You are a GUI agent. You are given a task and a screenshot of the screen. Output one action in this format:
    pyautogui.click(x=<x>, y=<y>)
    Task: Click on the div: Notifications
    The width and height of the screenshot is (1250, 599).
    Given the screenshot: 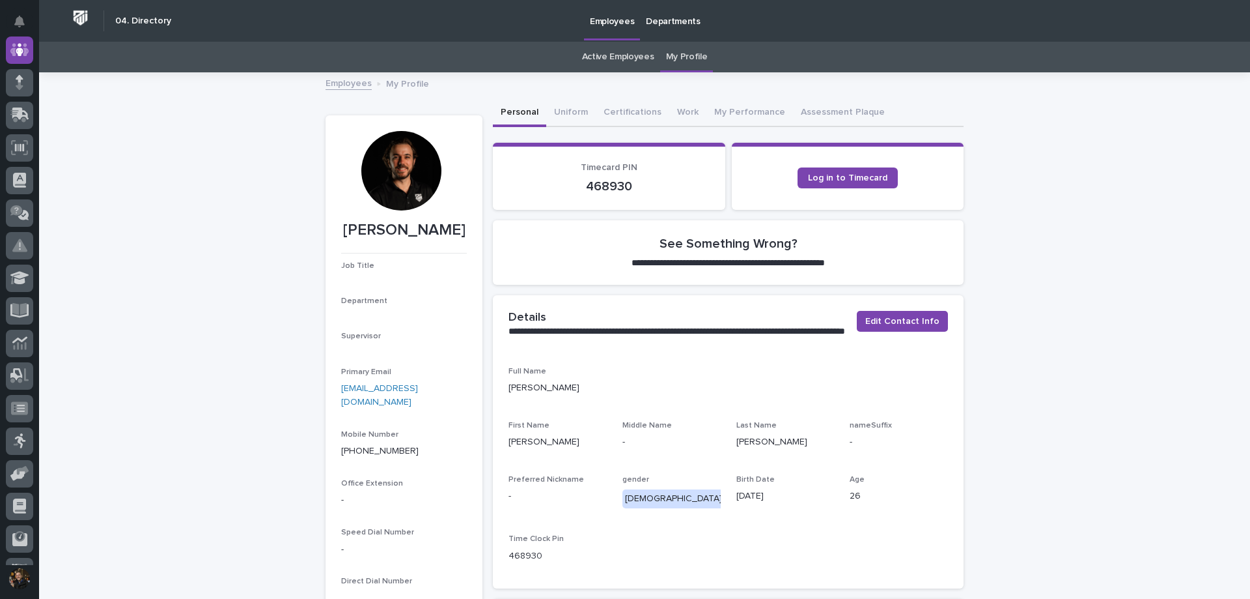 What is the action you would take?
    pyautogui.click(x=25, y=26)
    